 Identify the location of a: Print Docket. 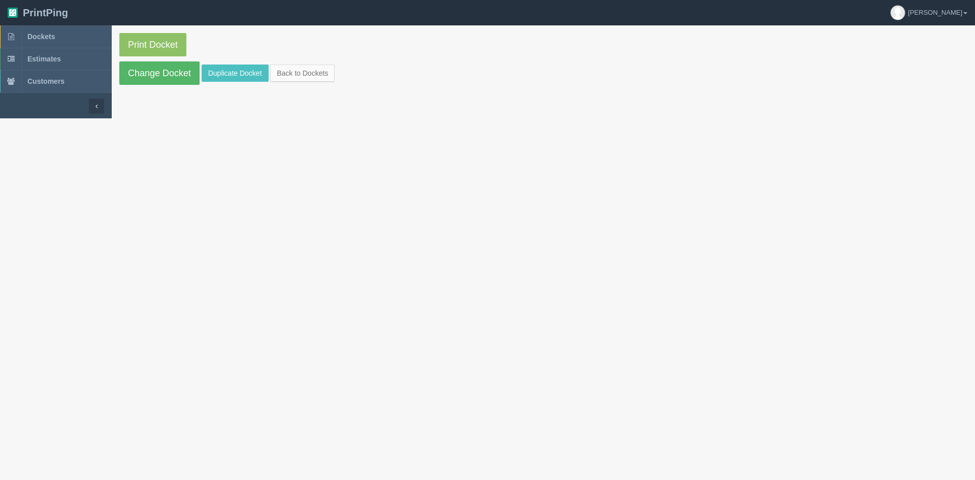
(153, 45).